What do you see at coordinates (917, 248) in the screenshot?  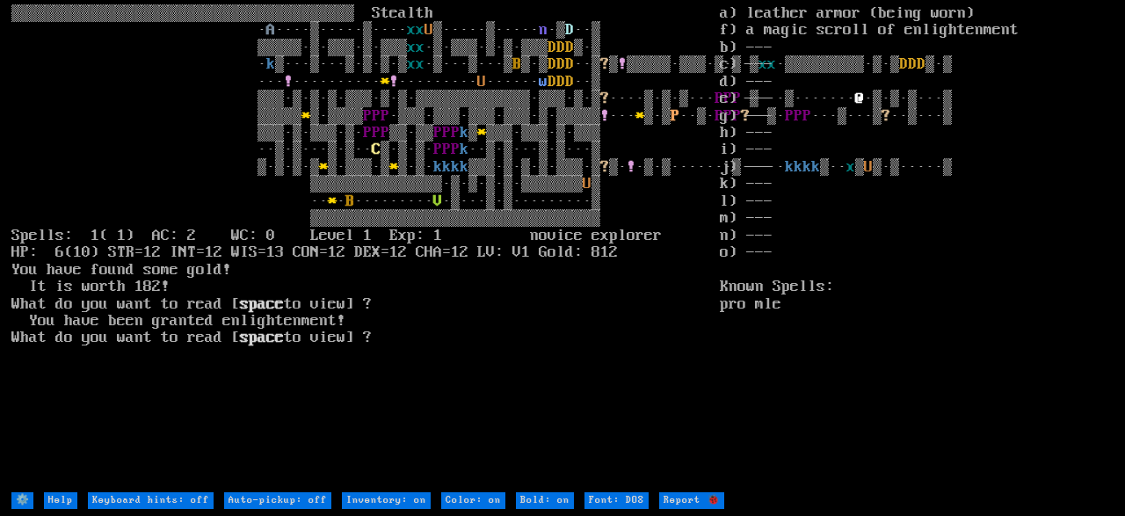 I see `stats: a) leather armor (being worn) f) a magic scroll of enlightenment b) --- c) --- d) --- e) --- g) -...` at bounding box center [917, 248].